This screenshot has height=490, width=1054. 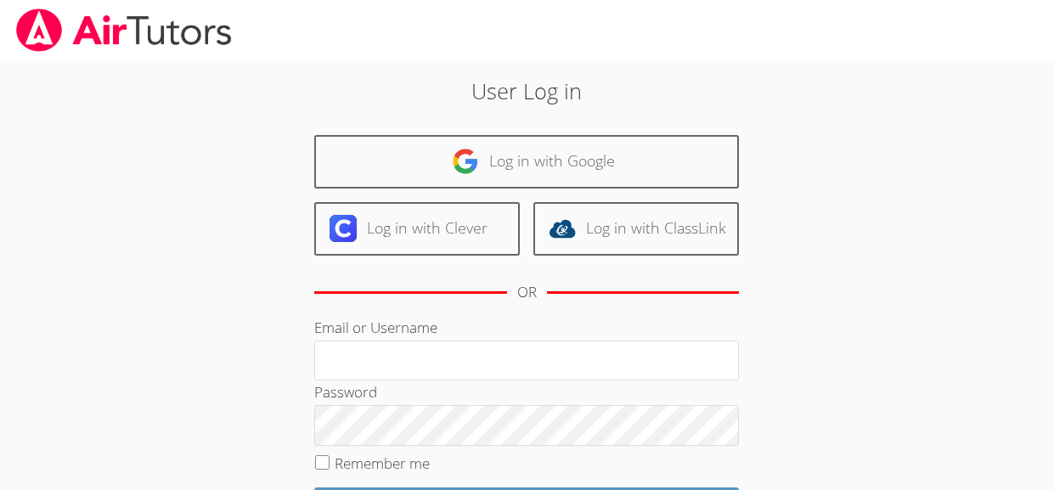 What do you see at coordinates (465, 161) in the screenshot?
I see `img: google-logo-50288ca7cdecda66e5e0955fdab243c47b7ad437acaf1139b6f446037453330a.svg` at bounding box center [465, 161].